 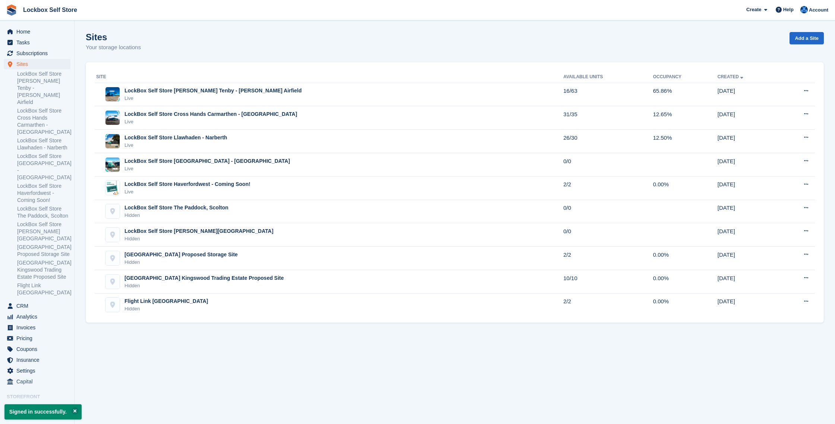 What do you see at coordinates (113, 305) in the screenshot?
I see `img: Flight Link New Depot site image placeholder` at bounding box center [113, 305].